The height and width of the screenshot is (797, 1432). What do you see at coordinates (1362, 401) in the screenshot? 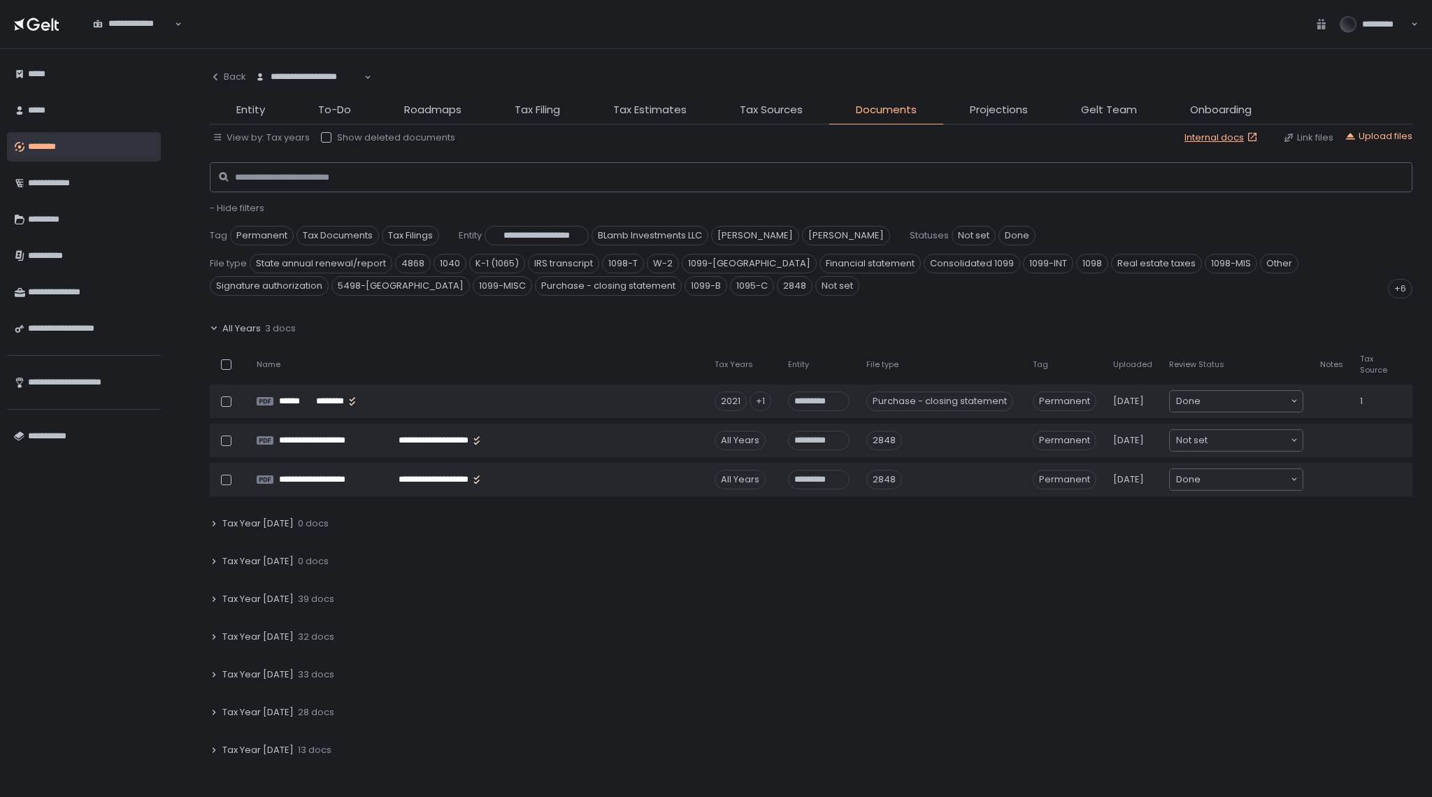
I see `span: 1` at bounding box center [1362, 401].